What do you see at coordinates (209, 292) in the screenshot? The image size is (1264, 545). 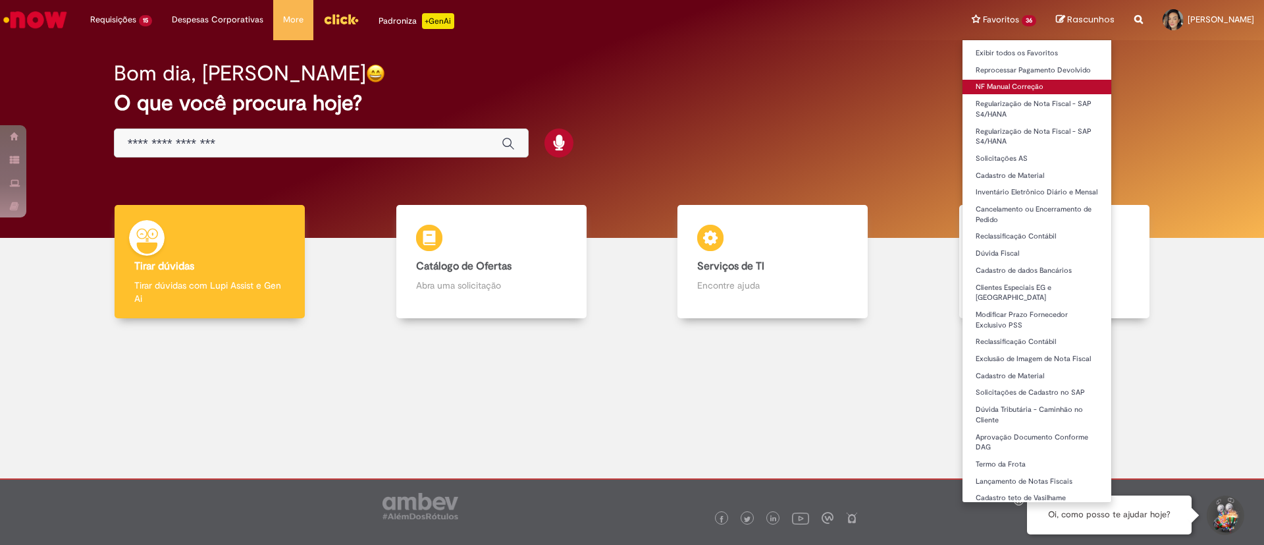 I see `p: Tirar dúvidas com Lupi Assist e Gen Ai` at bounding box center [209, 292].